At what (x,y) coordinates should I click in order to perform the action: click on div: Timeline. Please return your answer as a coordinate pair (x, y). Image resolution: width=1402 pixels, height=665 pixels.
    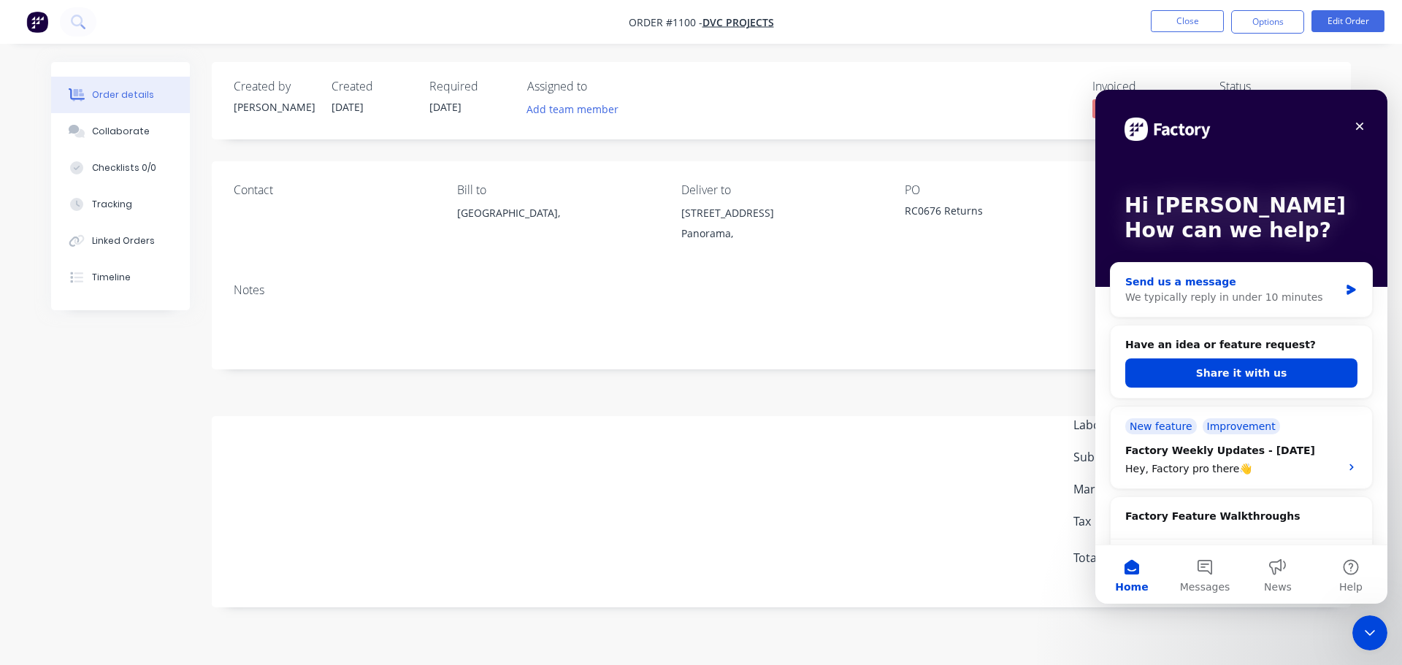
    Looking at the image, I should click on (111, 277).